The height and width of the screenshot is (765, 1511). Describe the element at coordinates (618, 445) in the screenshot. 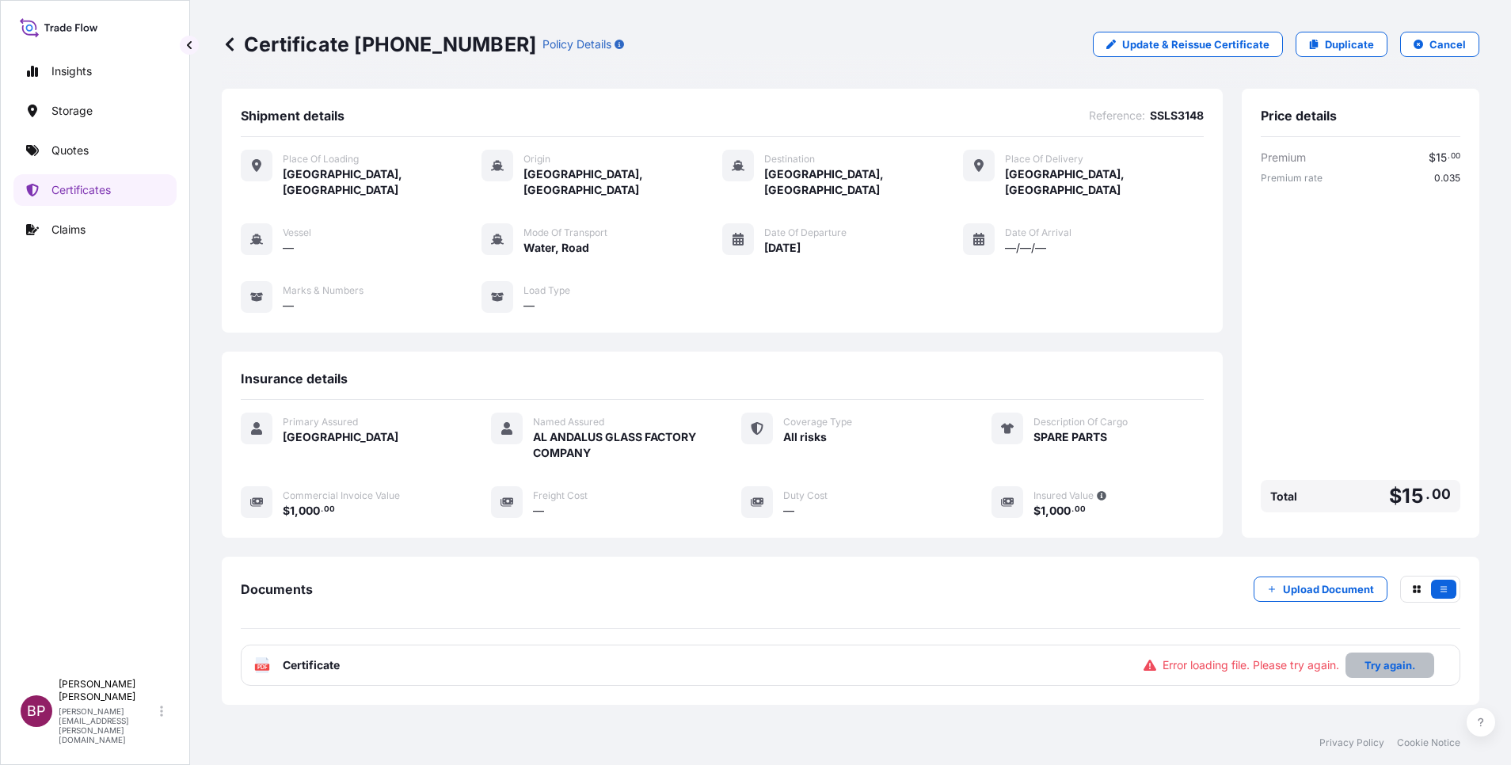

I see `span: AL ANDALUS GLASS FACTORY COMPANY` at that location.